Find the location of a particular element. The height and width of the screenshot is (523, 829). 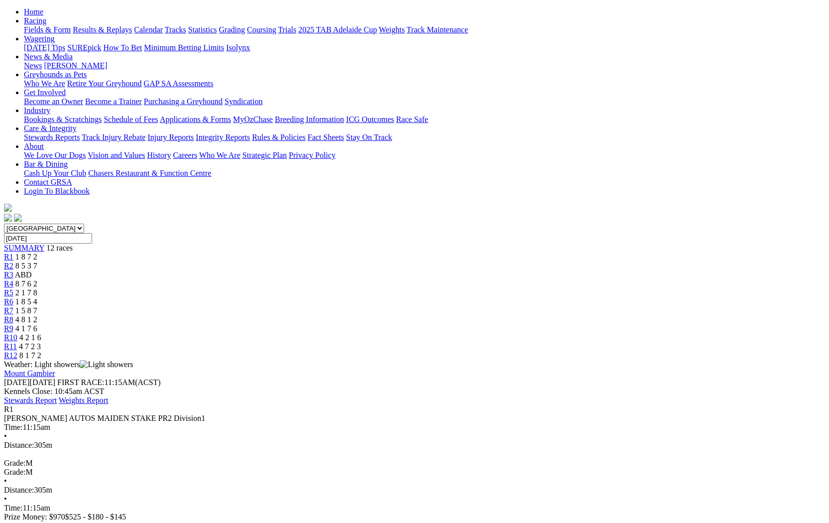

span: R2 is located at coordinates (8, 265).